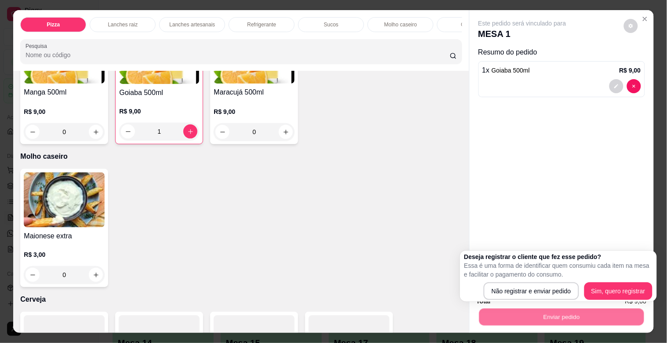 The height and width of the screenshot is (343, 667). I want to click on button: Sim, quero registrar, so click(618, 291).